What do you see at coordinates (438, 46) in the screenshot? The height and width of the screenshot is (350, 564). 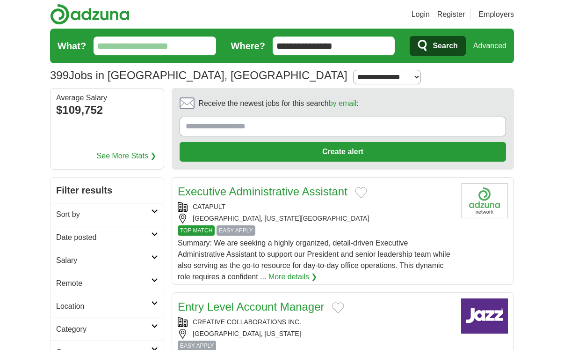 I see `button: Search` at bounding box center [438, 46].